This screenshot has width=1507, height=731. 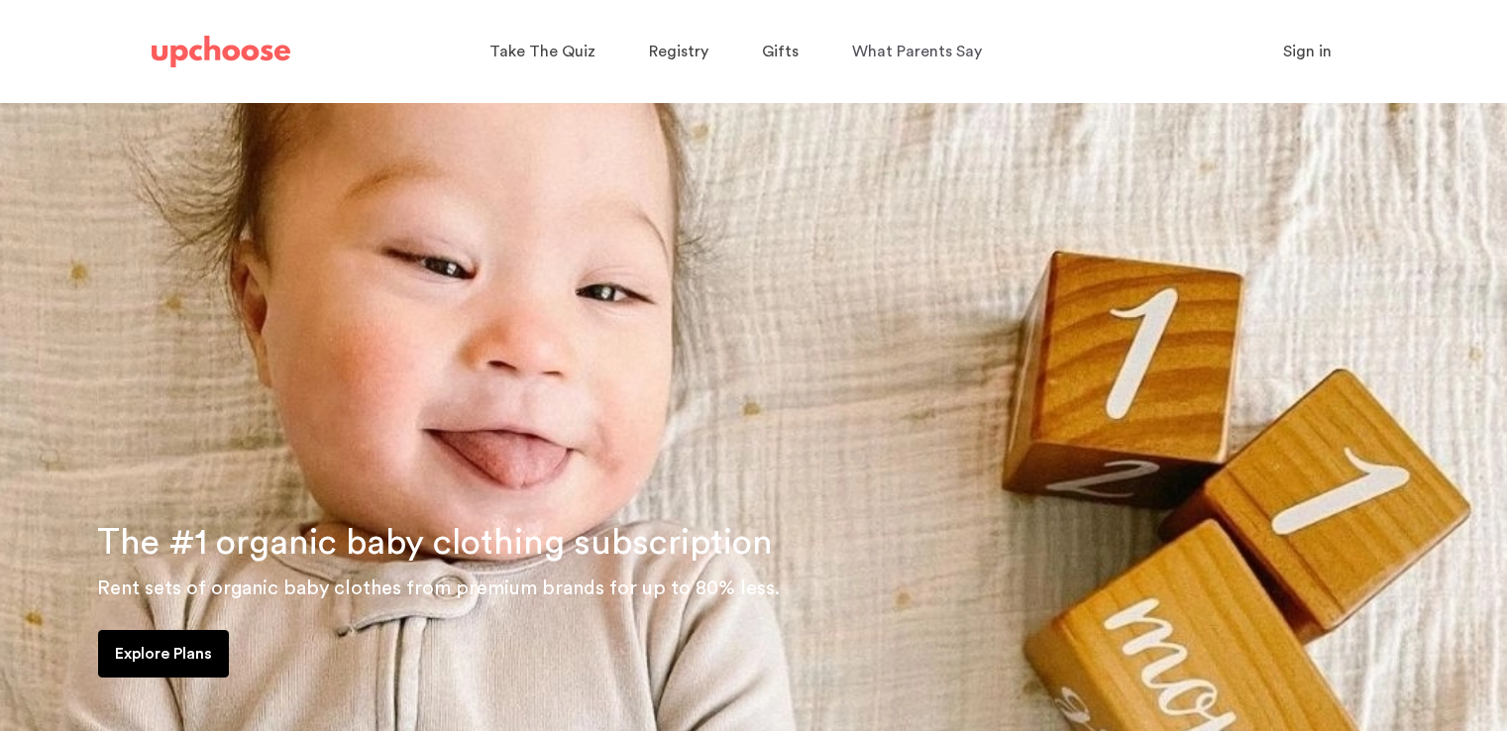 I want to click on p: Explore Plans, so click(x=163, y=654).